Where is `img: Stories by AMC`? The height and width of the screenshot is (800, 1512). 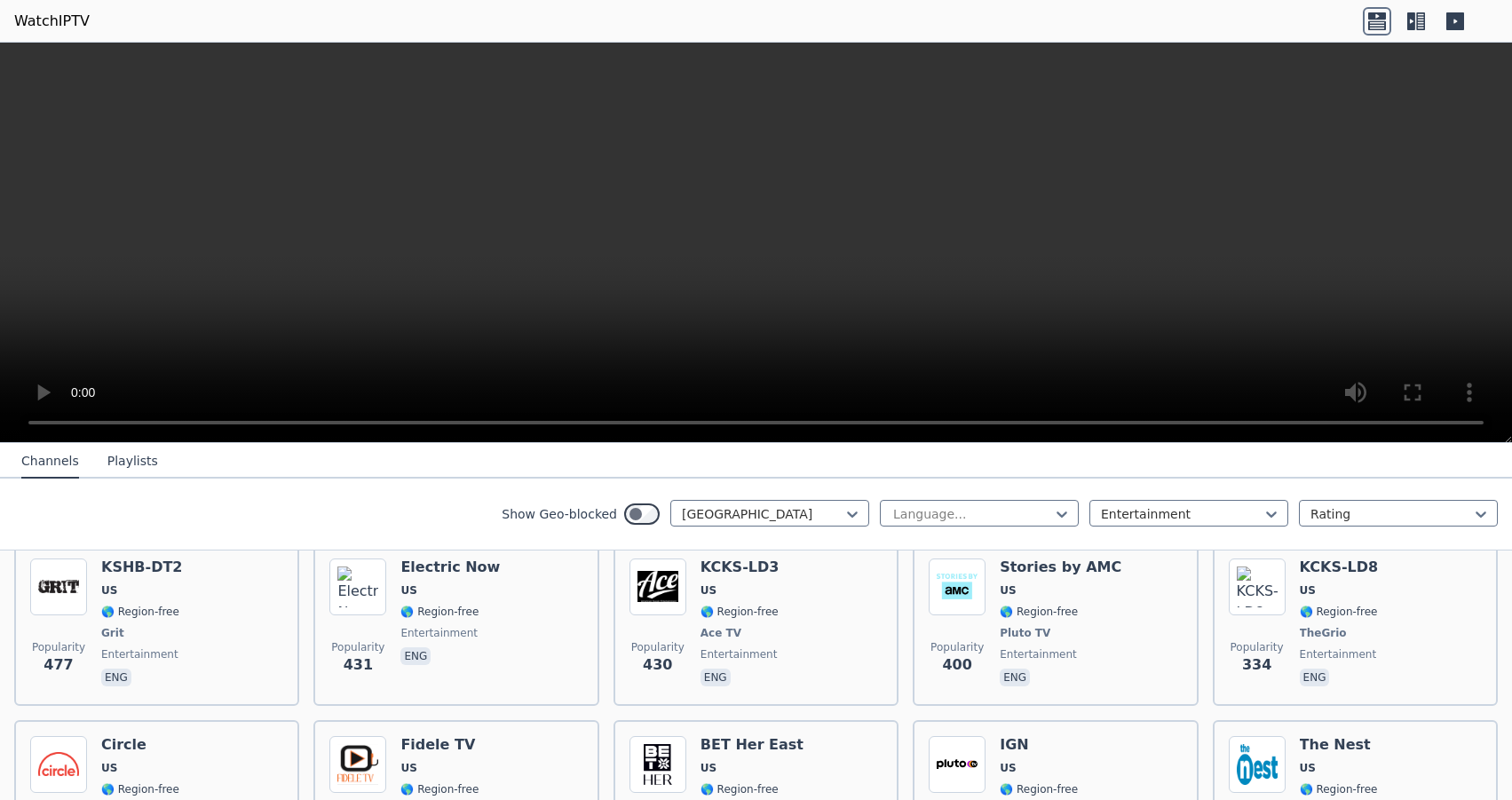
img: Stories by AMC is located at coordinates (957, 586).